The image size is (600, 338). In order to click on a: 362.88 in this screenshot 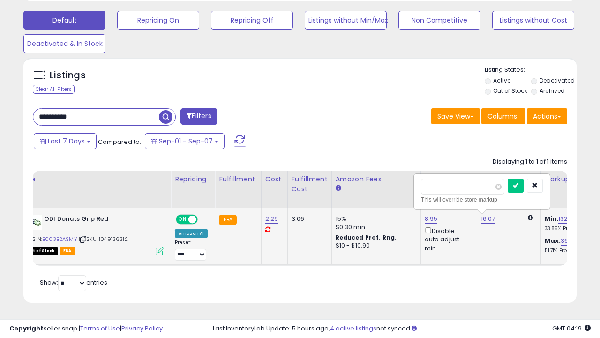, I will do `click(571, 241)`.